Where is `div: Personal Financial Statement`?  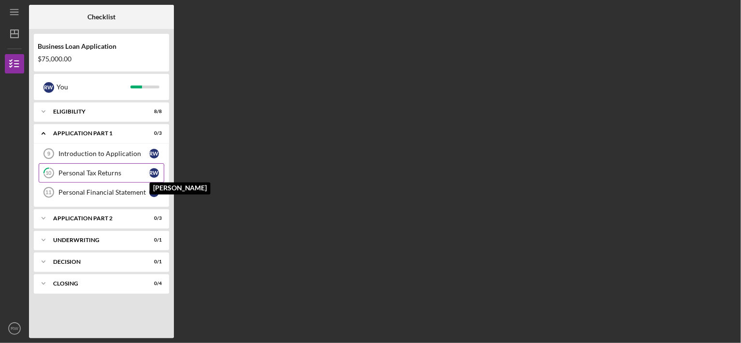 div: Personal Financial Statement is located at coordinates (104, 192).